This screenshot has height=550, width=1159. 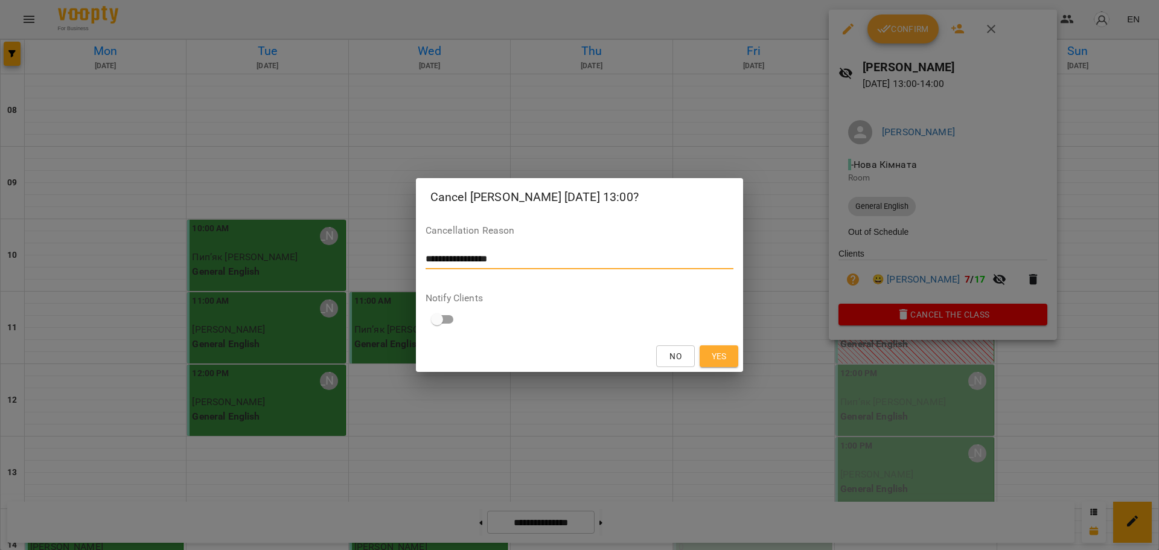 I want to click on label: Notify Clients, so click(x=580, y=298).